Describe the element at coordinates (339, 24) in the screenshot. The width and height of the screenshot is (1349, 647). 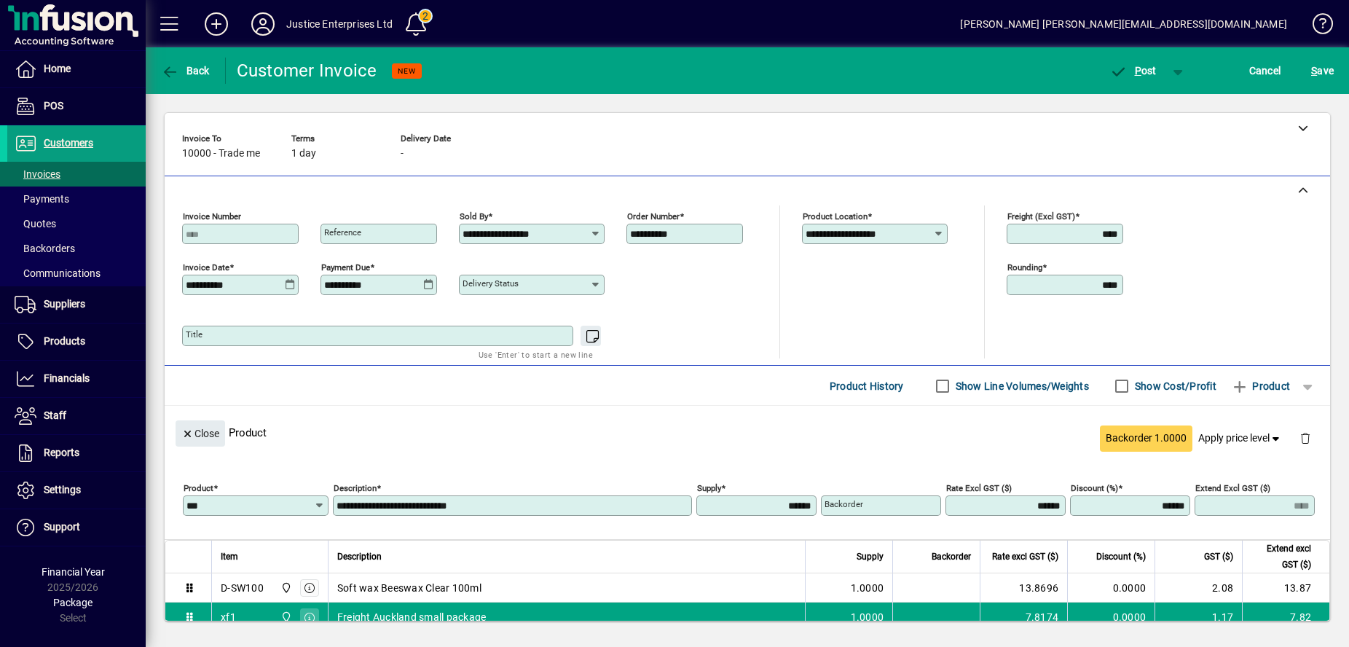
I see `div: Justice Enterprises Ltd` at that location.